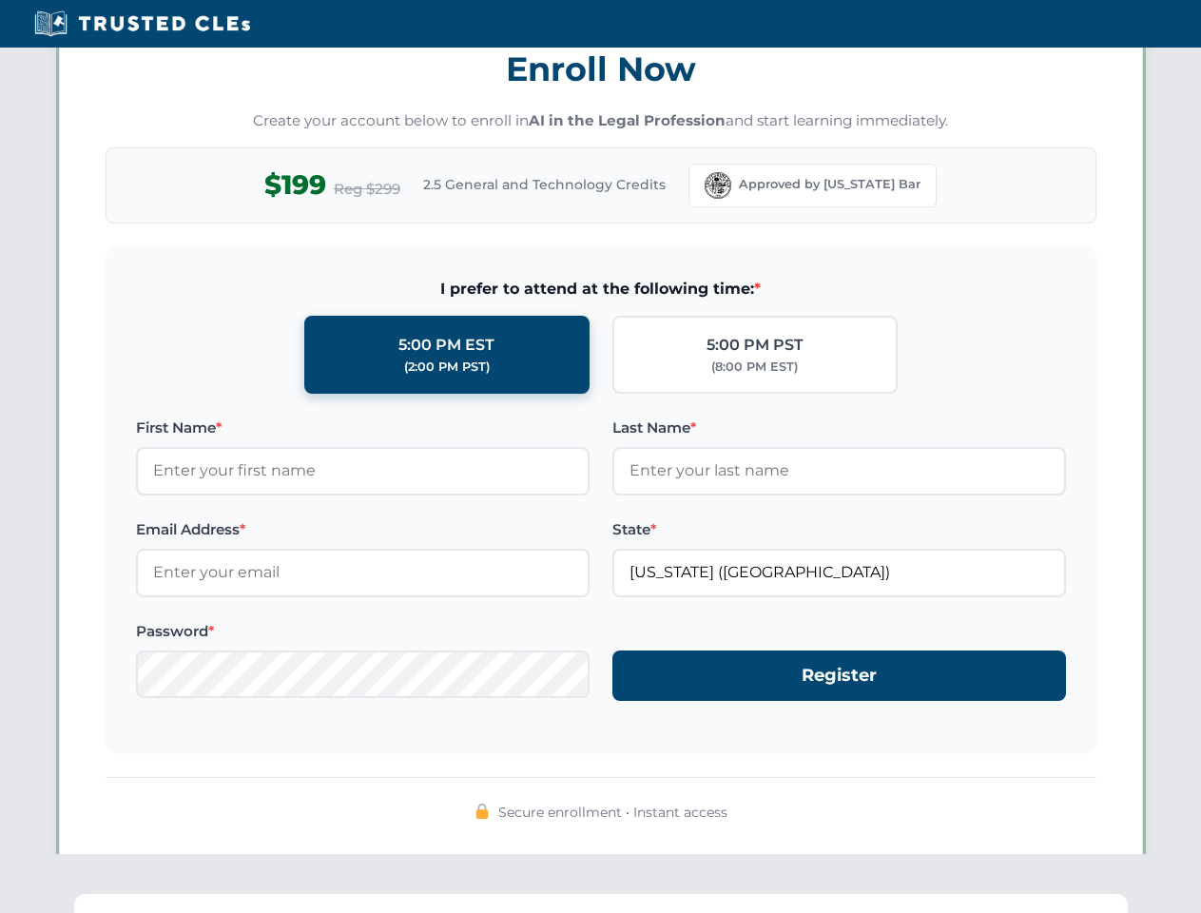 The height and width of the screenshot is (913, 1201). Describe the element at coordinates (362, 631) in the screenshot. I see `label: Password` at that location.